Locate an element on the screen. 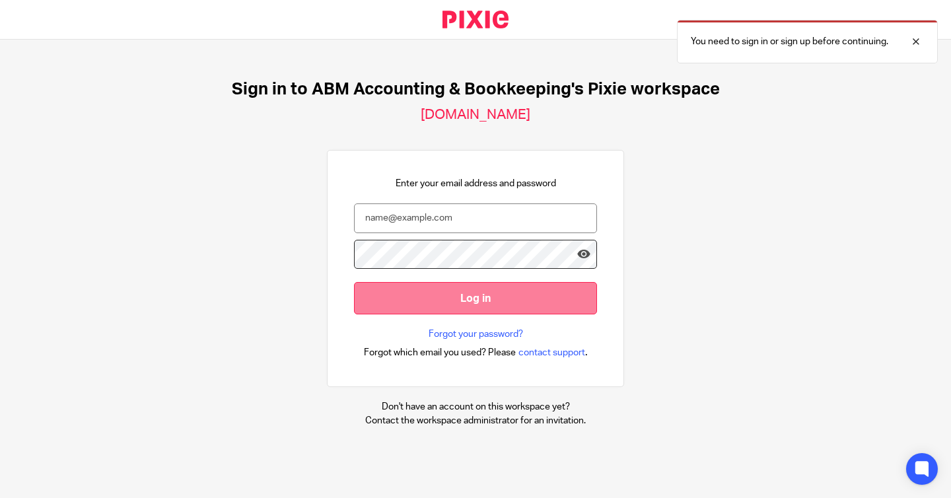 The image size is (951, 498). span: contact support is located at coordinates (552, 353).